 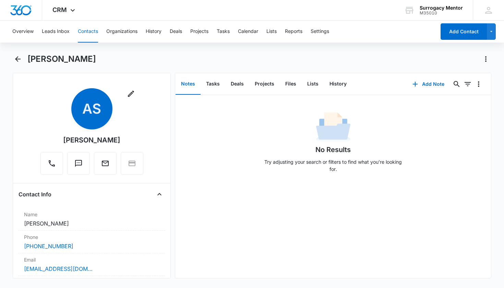 I want to click on h1: No Results, so click(x=333, y=150).